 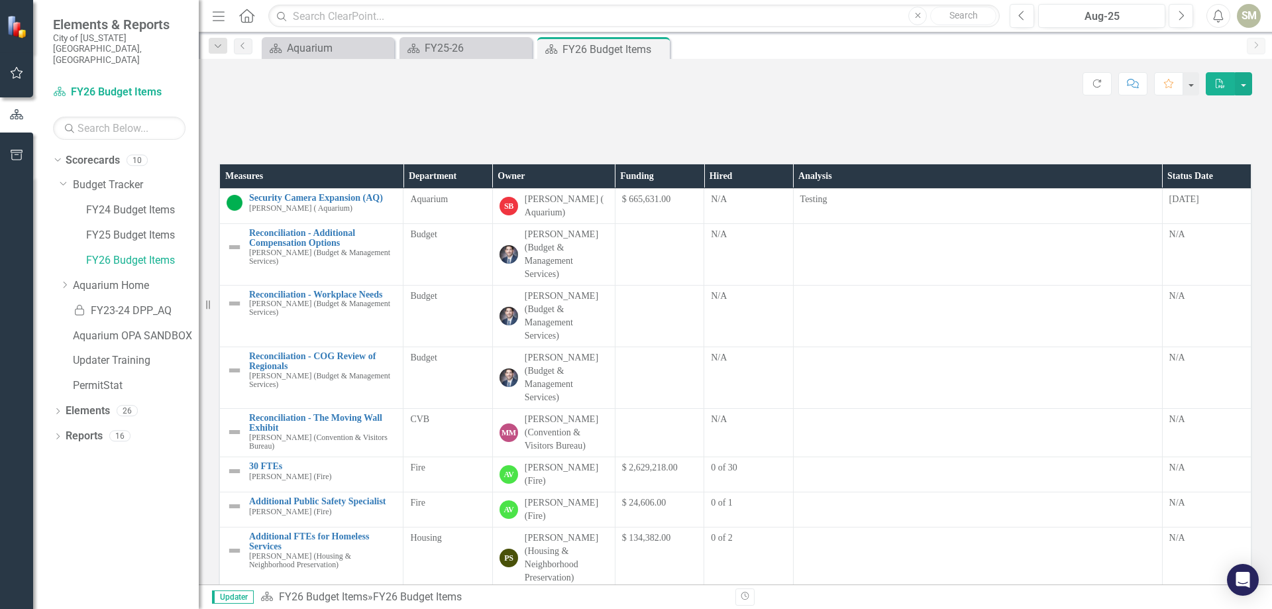 I want to click on a: FY25 Budget Items, so click(x=142, y=235).